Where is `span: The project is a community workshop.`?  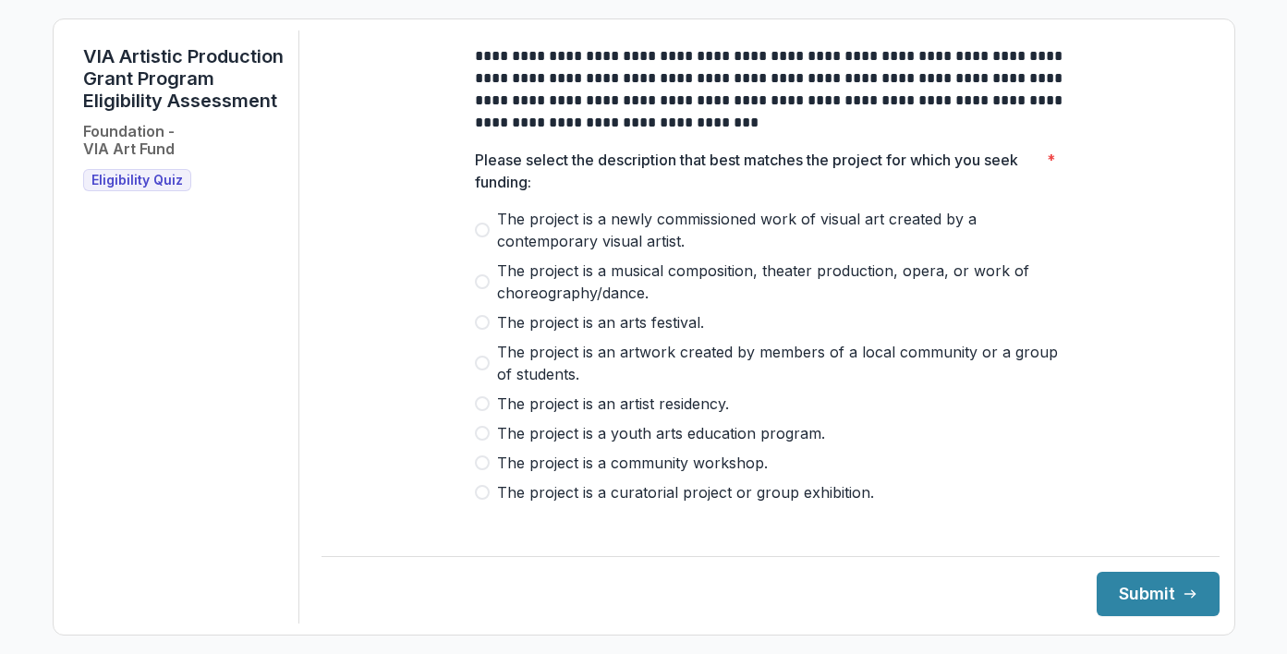 span: The project is a community workshop. is located at coordinates (632, 463).